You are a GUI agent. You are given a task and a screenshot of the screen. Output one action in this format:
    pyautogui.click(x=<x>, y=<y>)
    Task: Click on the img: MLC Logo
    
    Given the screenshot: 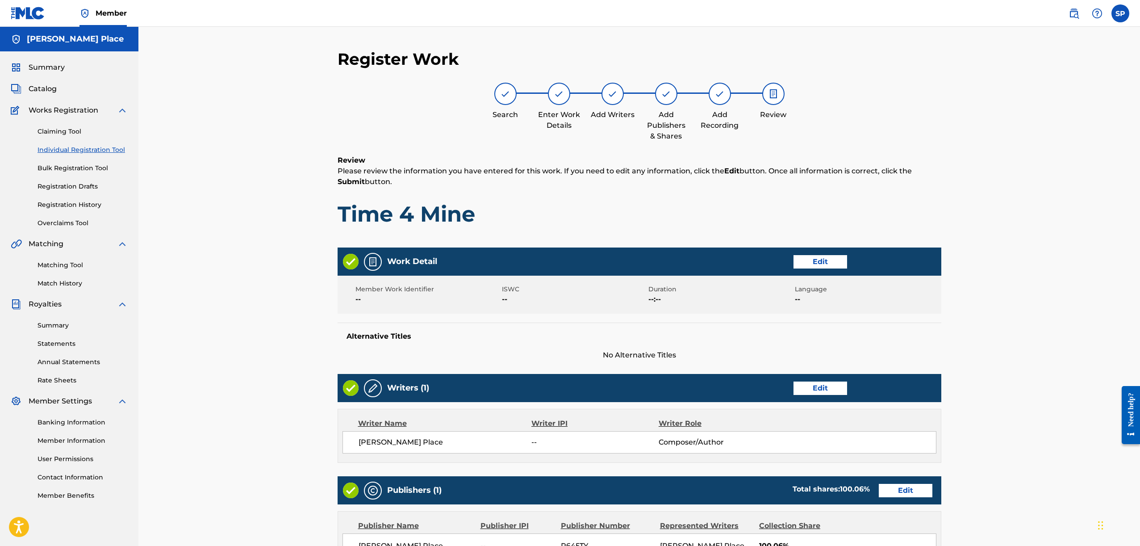 What is the action you would take?
    pyautogui.click(x=28, y=13)
    